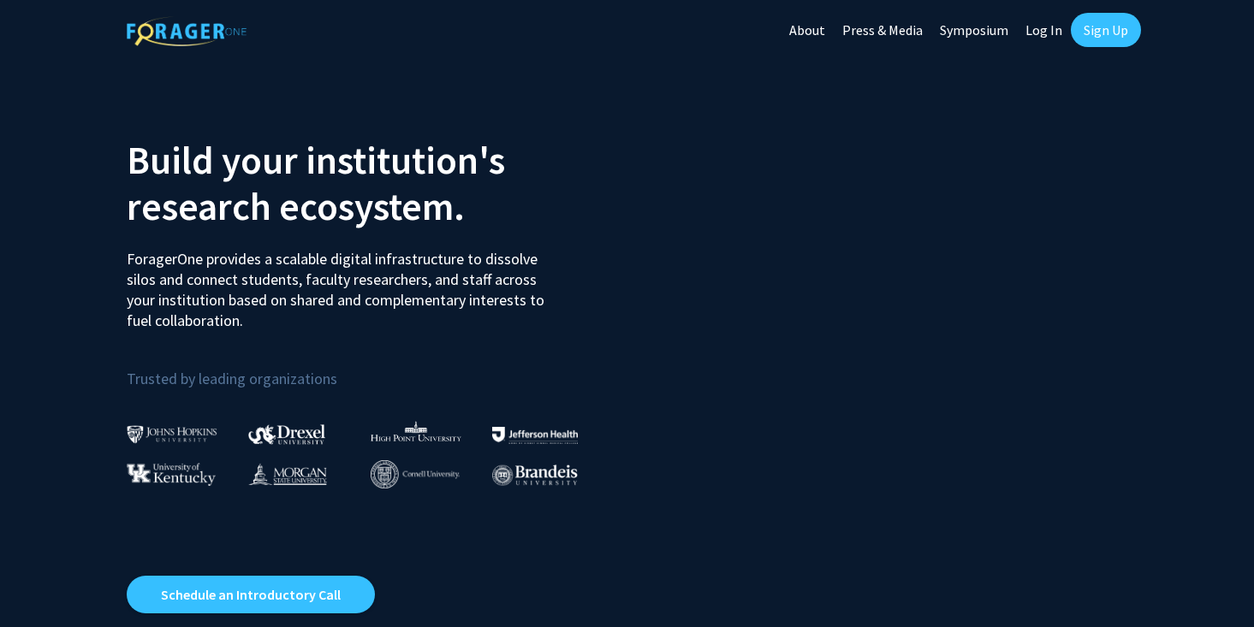 This screenshot has width=1254, height=627. What do you see at coordinates (535, 475) in the screenshot?
I see `img: Brandeis University` at bounding box center [535, 475].